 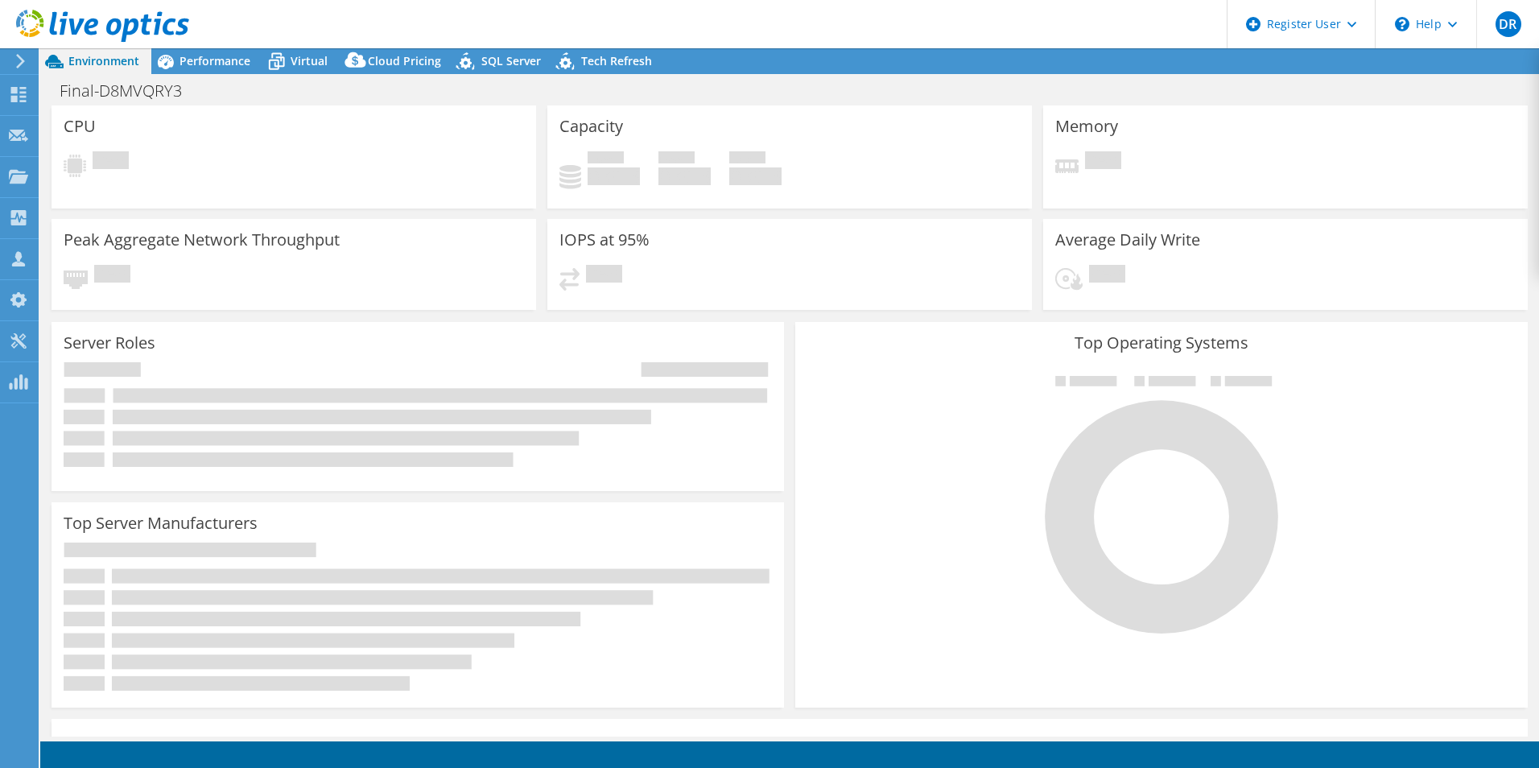 I want to click on svg: \n, so click(x=1402, y=24).